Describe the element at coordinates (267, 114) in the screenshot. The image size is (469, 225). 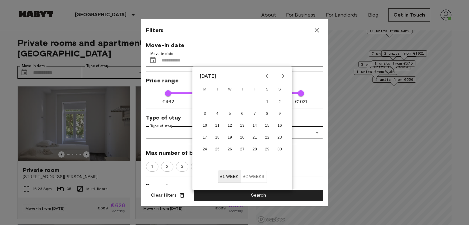
I see `button: 8` at that location.